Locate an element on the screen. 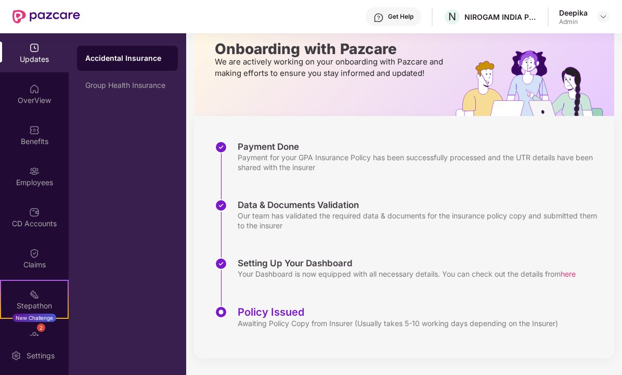 Image resolution: width=622 pixels, height=375 pixels. div: Payment Done is located at coordinates (420, 147).